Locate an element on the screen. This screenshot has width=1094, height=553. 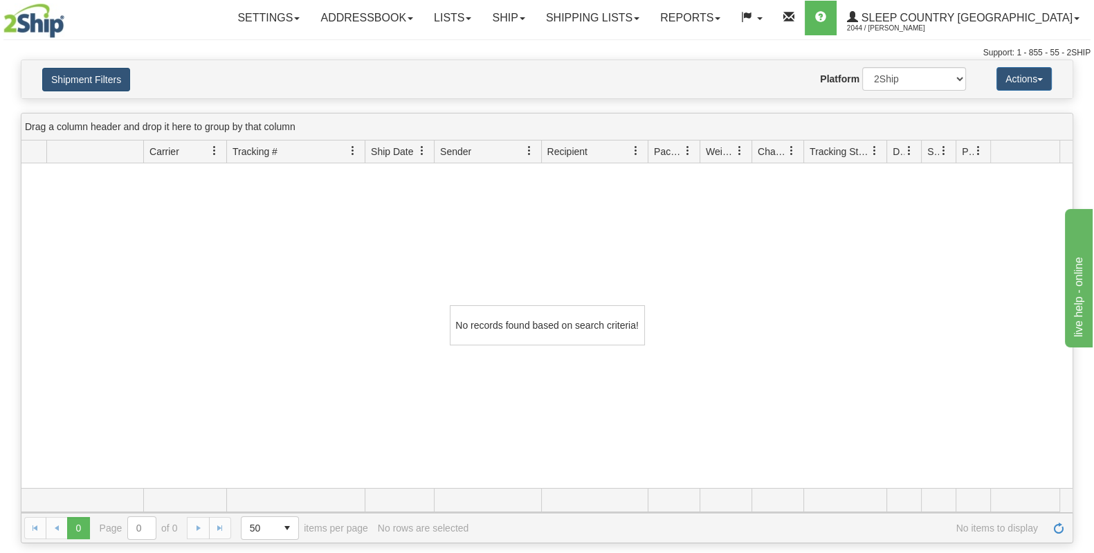
span: Packages is located at coordinates (668, 151).